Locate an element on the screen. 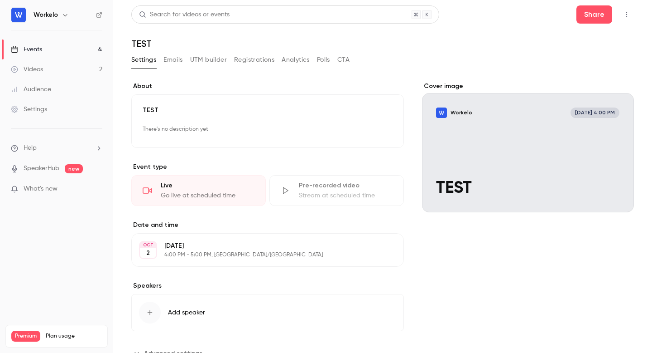 This screenshot has width=652, height=353. section: Cover image is located at coordinates (528, 147).